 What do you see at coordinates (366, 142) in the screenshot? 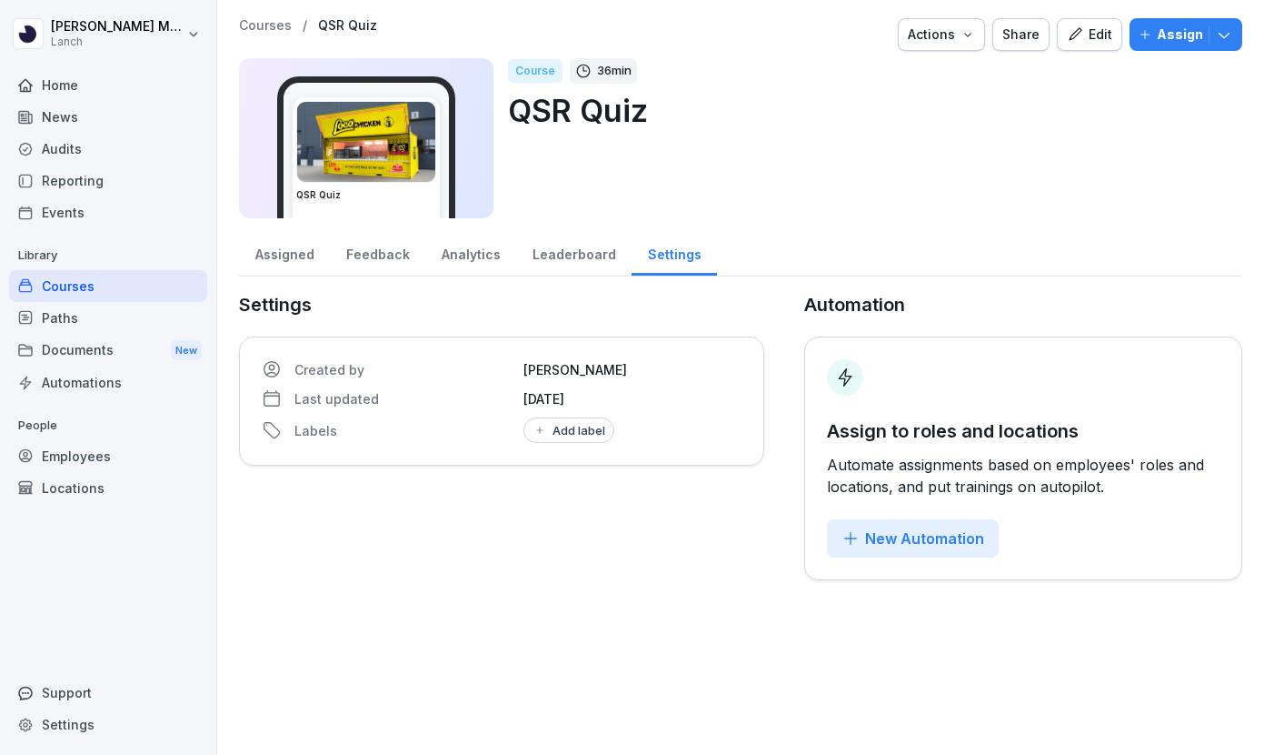
I see `img: obnkpd775i6k16aorbdxlnn7.png` at bounding box center [366, 142].